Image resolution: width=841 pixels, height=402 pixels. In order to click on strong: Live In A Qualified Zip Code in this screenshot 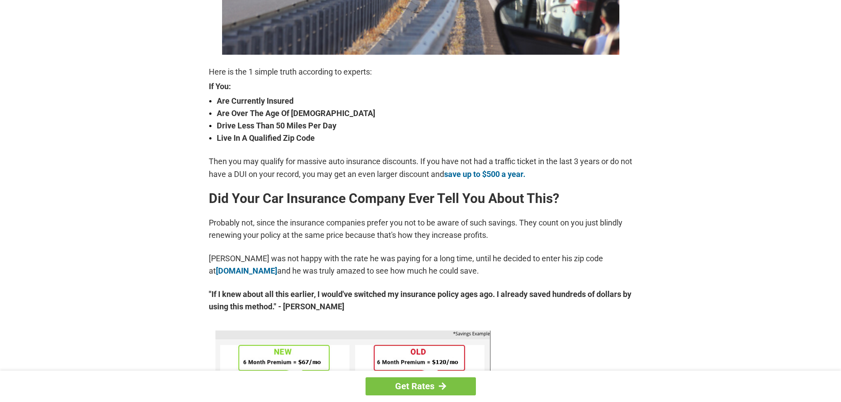, I will do `click(425, 138)`.